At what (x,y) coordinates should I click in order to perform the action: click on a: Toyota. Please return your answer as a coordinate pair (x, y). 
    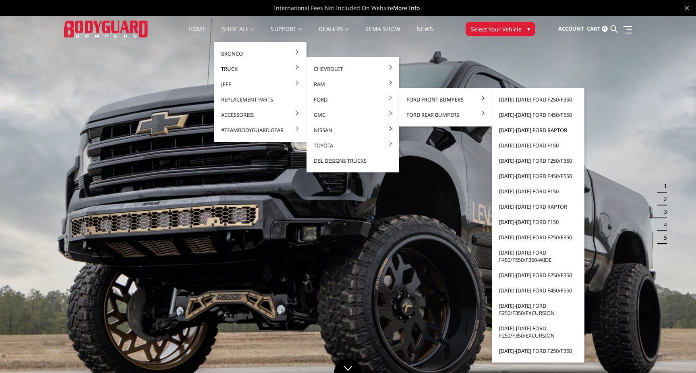
    Looking at the image, I should click on (353, 145).